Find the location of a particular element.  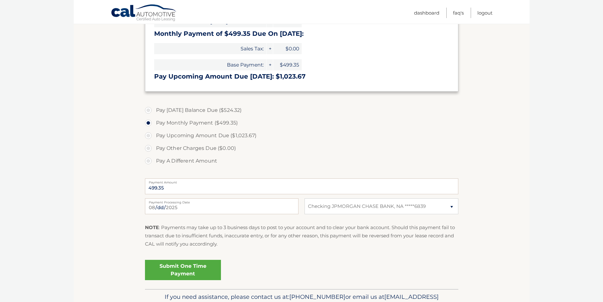

p: : Payments may take up to 3 business days to post to your account and to clear your bank account.... is located at coordinates (302, 235).